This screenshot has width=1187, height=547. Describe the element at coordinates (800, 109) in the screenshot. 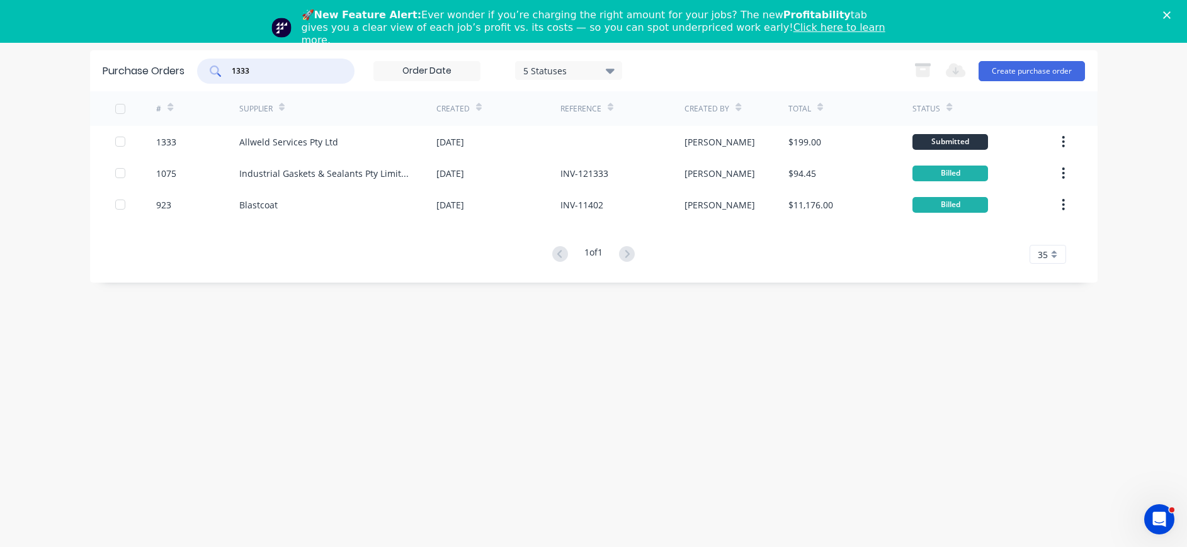

I see `div: Total` at that location.